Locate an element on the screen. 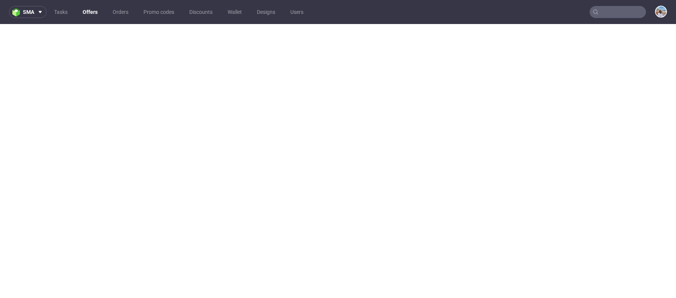  a: Offers is located at coordinates (90, 12).